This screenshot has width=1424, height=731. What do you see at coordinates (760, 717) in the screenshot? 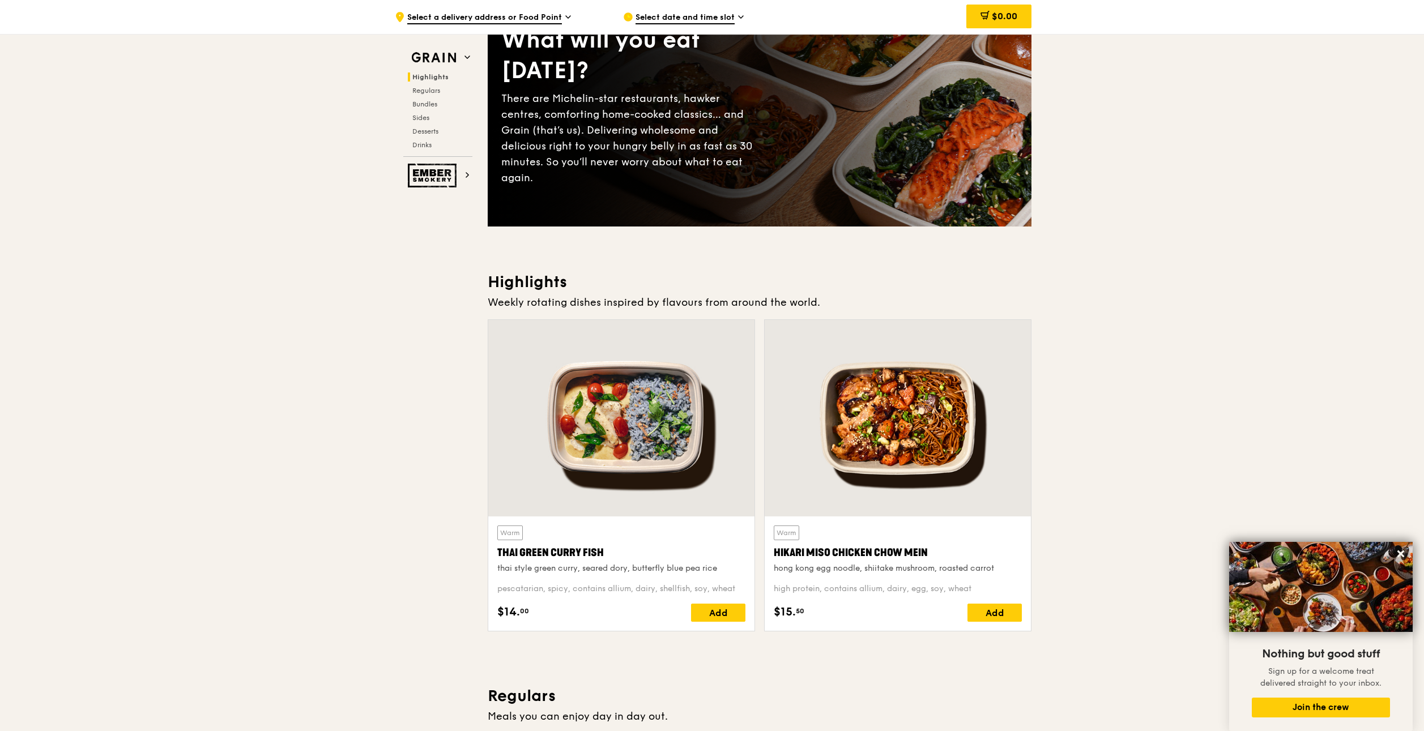
I see `div: Meals you can enjoy day in day out.` at bounding box center [760, 717].